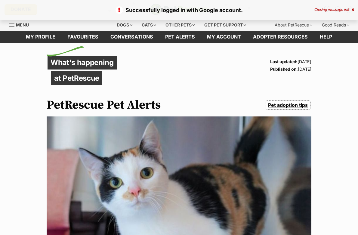  I want to click on a: Pet alerts, so click(180, 37).